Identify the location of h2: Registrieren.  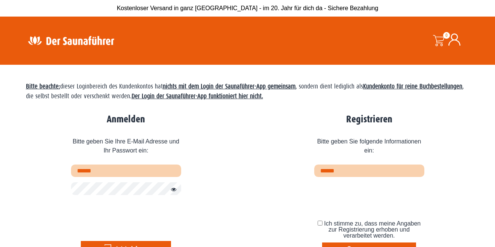
(369, 119).